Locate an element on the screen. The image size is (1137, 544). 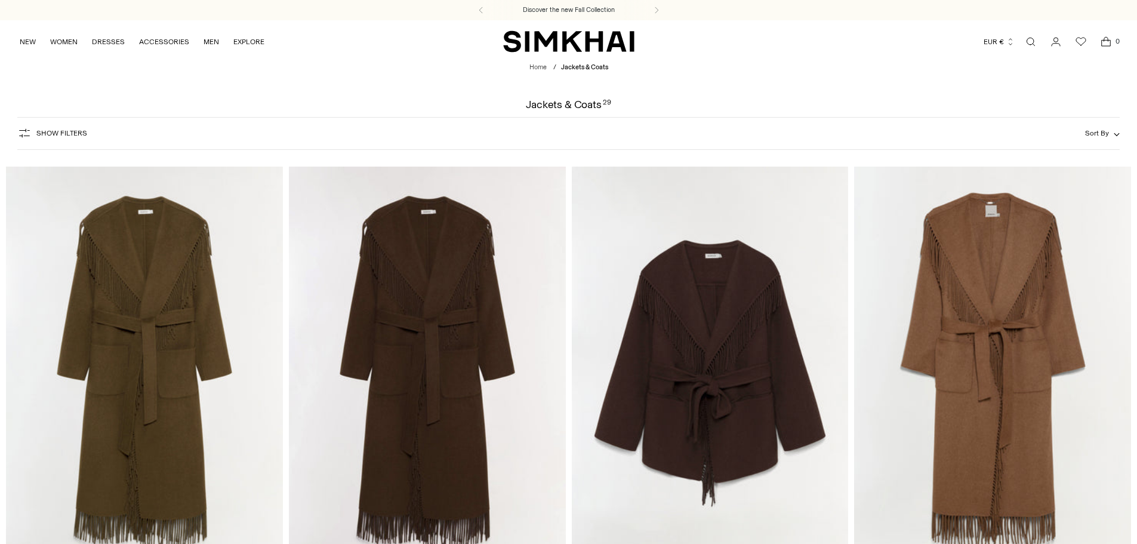
nav: breadcrumbs is located at coordinates (569, 67).